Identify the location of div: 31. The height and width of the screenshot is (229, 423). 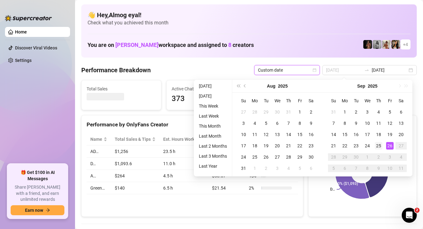
(244, 168).